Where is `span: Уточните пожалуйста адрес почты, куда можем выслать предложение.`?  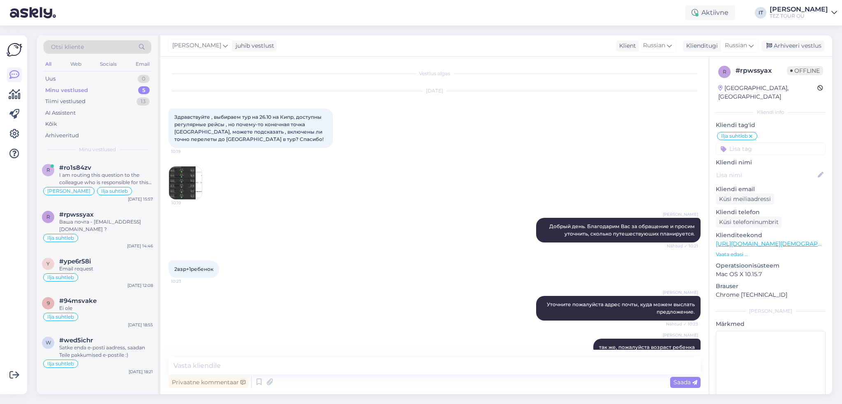 span: Уточните пожалуйста адрес почты, куда можем выслать предложение. is located at coordinates (621, 308).